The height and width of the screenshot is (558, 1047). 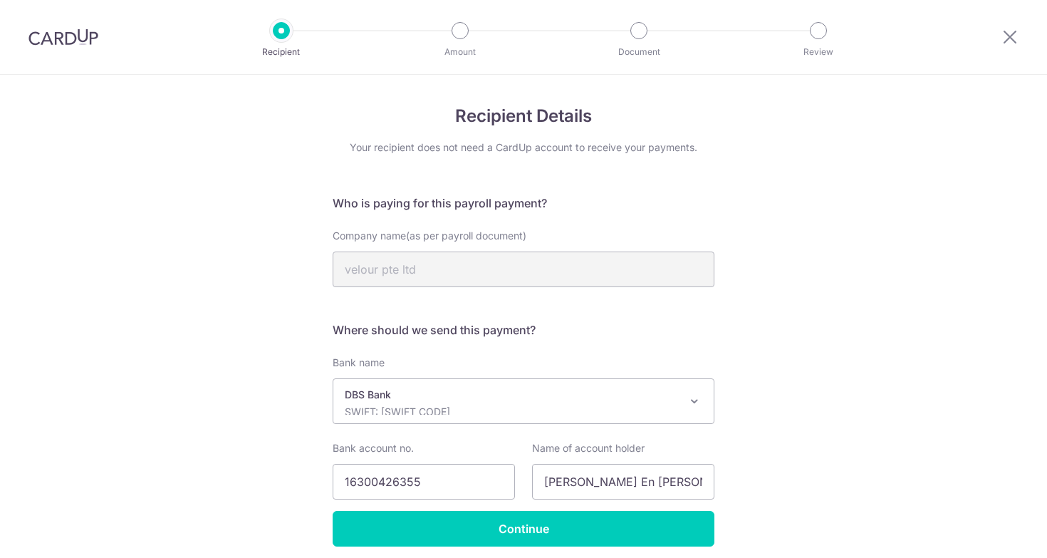 What do you see at coordinates (818, 52) in the screenshot?
I see `p: Review` at bounding box center [818, 52].